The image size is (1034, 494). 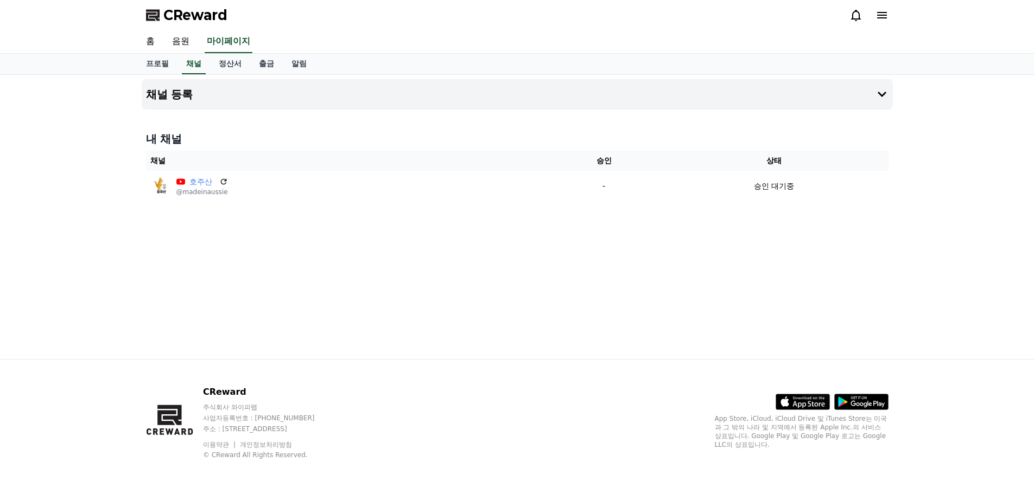 What do you see at coordinates (230, 64) in the screenshot?
I see `a: 정산서` at bounding box center [230, 64].